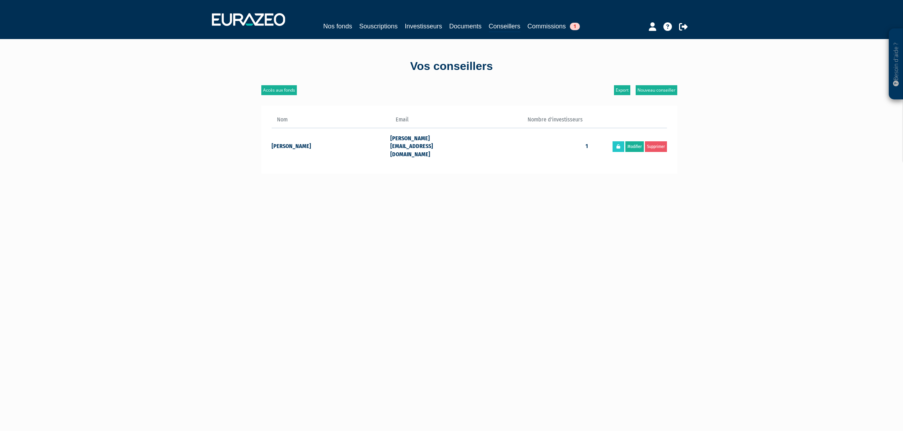 The image size is (903, 431). I want to click on th: Nom, so click(331, 122).